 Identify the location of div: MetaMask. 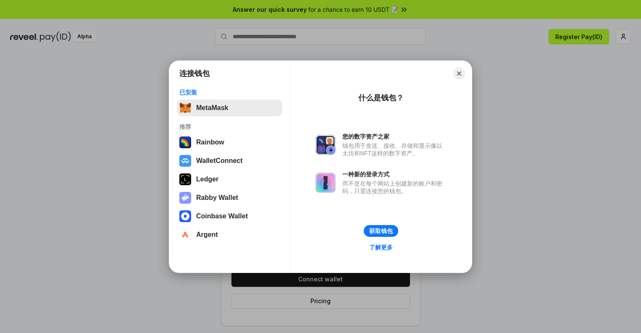
(212, 108).